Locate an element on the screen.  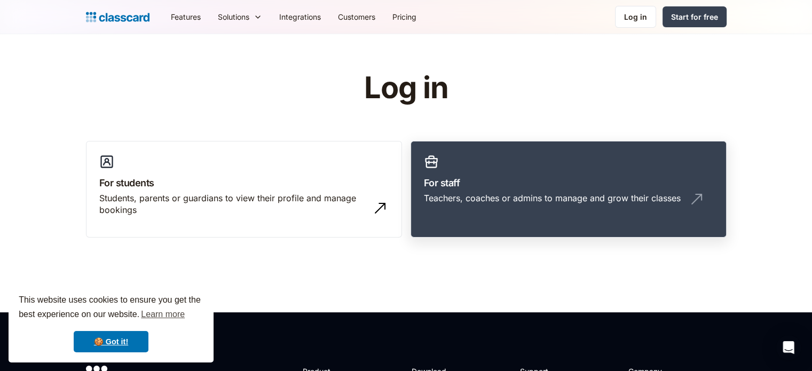
a: Customers is located at coordinates (357, 17).